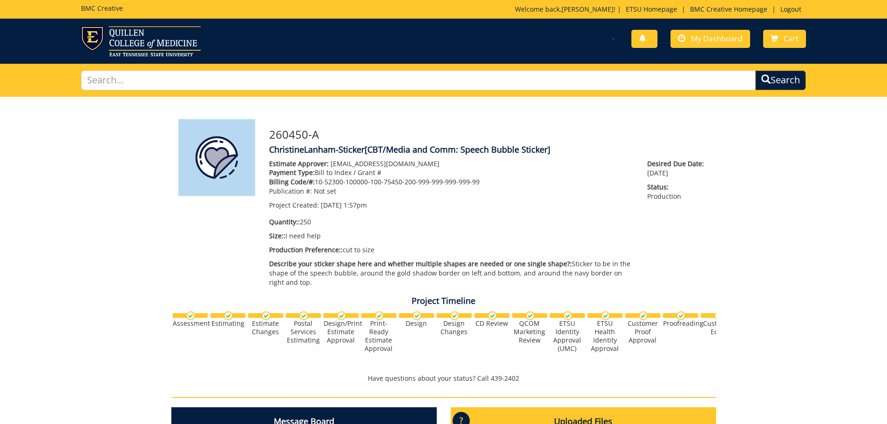 This screenshot has height=424, width=887. What do you see at coordinates (325, 191) in the screenshot?
I see `span: Not set` at bounding box center [325, 191].